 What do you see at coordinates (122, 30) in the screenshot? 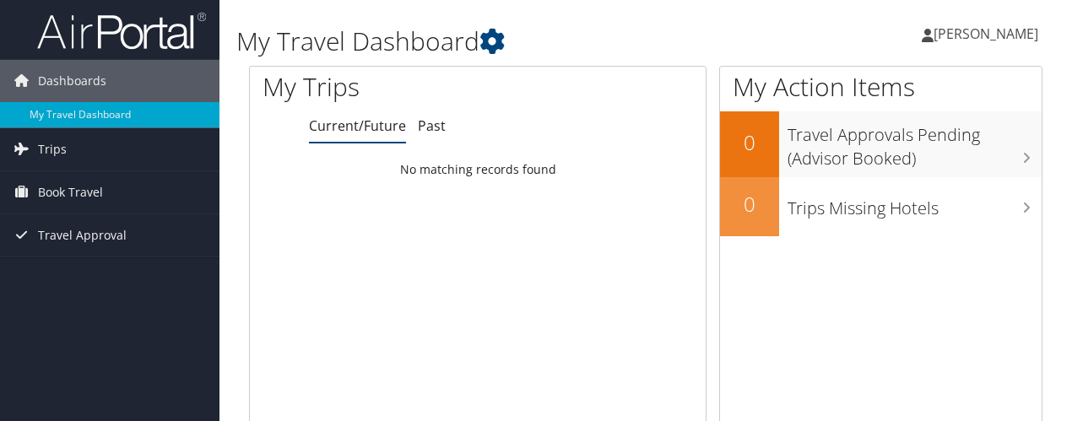
I see `img: airportal-logo.png` at bounding box center [122, 30].